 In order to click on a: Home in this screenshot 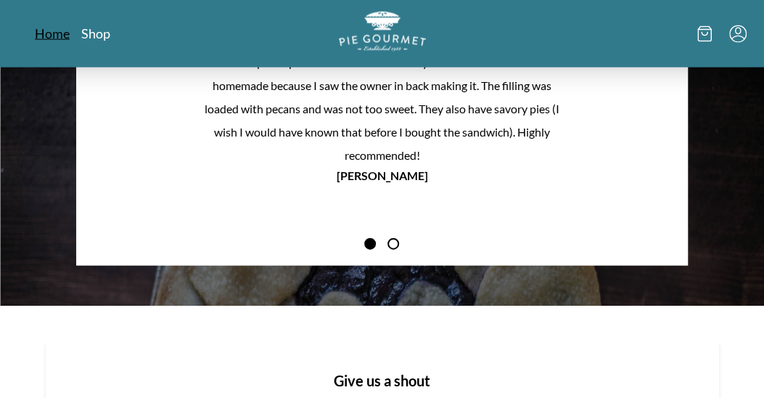, I will do `click(52, 33)`.